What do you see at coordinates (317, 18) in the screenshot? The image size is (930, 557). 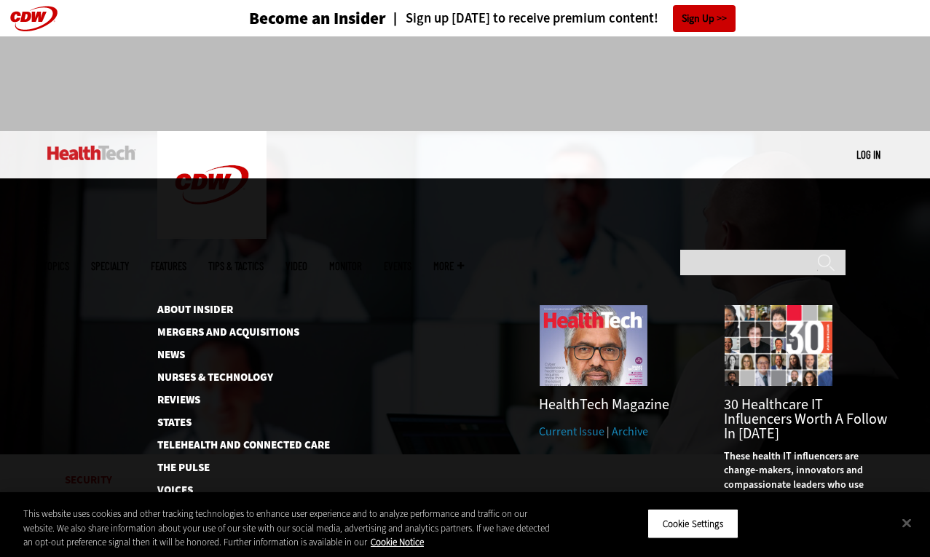 I see `h3: Become an Insider` at bounding box center [317, 18].